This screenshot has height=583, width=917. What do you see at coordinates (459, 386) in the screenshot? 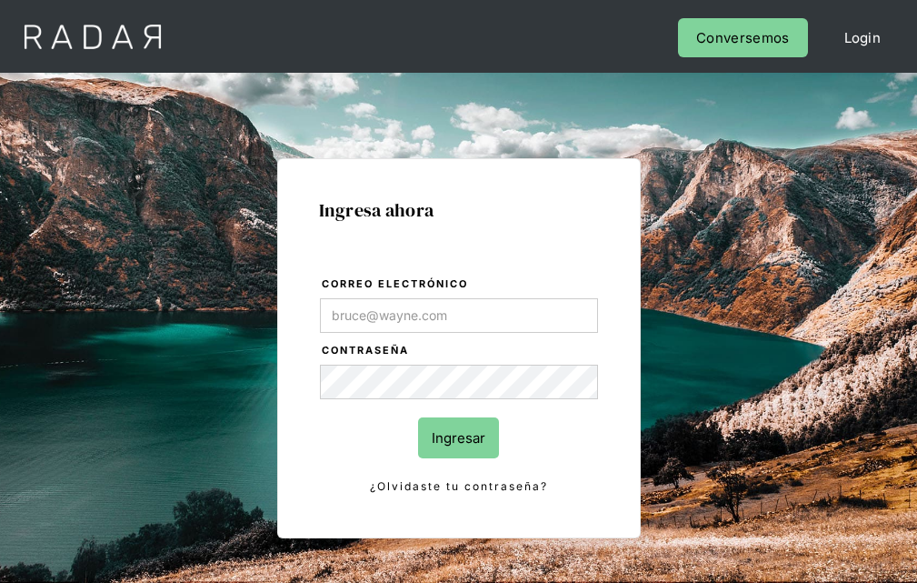
I see `form: Login Form` at bounding box center [459, 386].